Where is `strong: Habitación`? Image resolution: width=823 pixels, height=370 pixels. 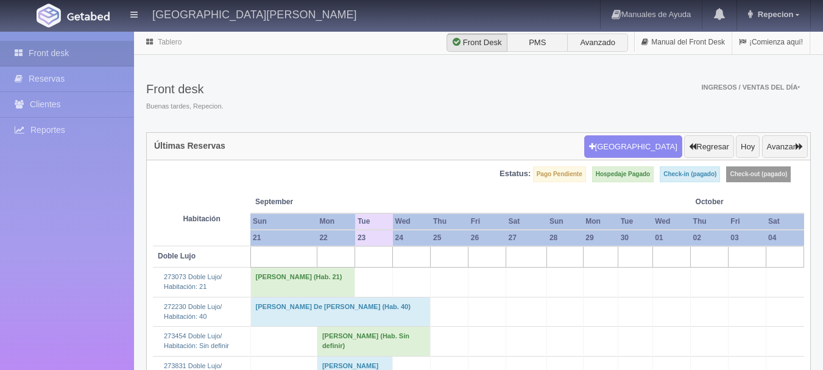
strong: Habitación is located at coordinates (201, 219).